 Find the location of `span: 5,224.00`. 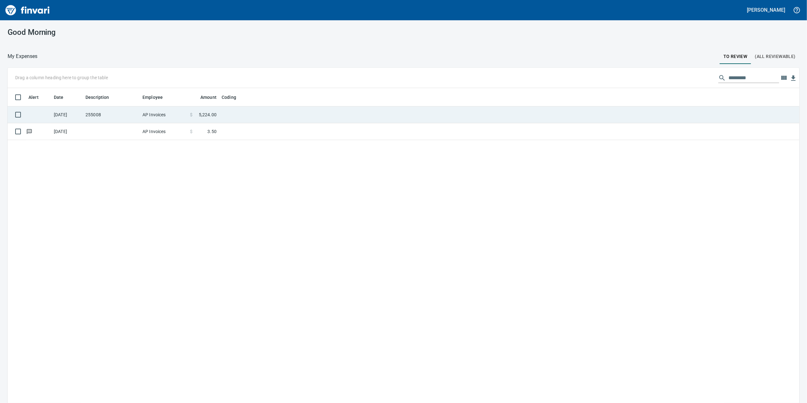

span: 5,224.00 is located at coordinates (208, 115).